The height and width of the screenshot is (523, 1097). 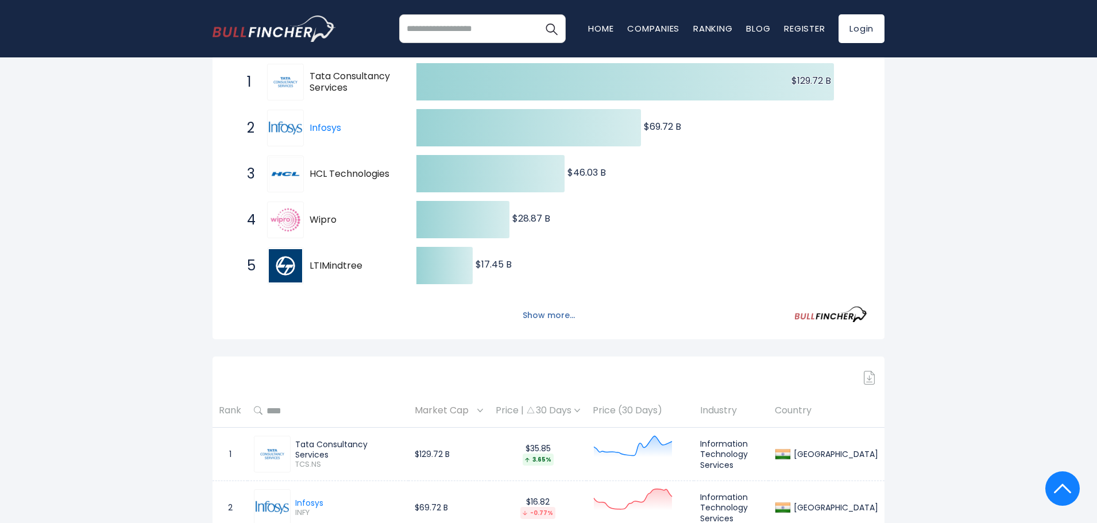 I want to click on img: bullfincher logo, so click(x=274, y=29).